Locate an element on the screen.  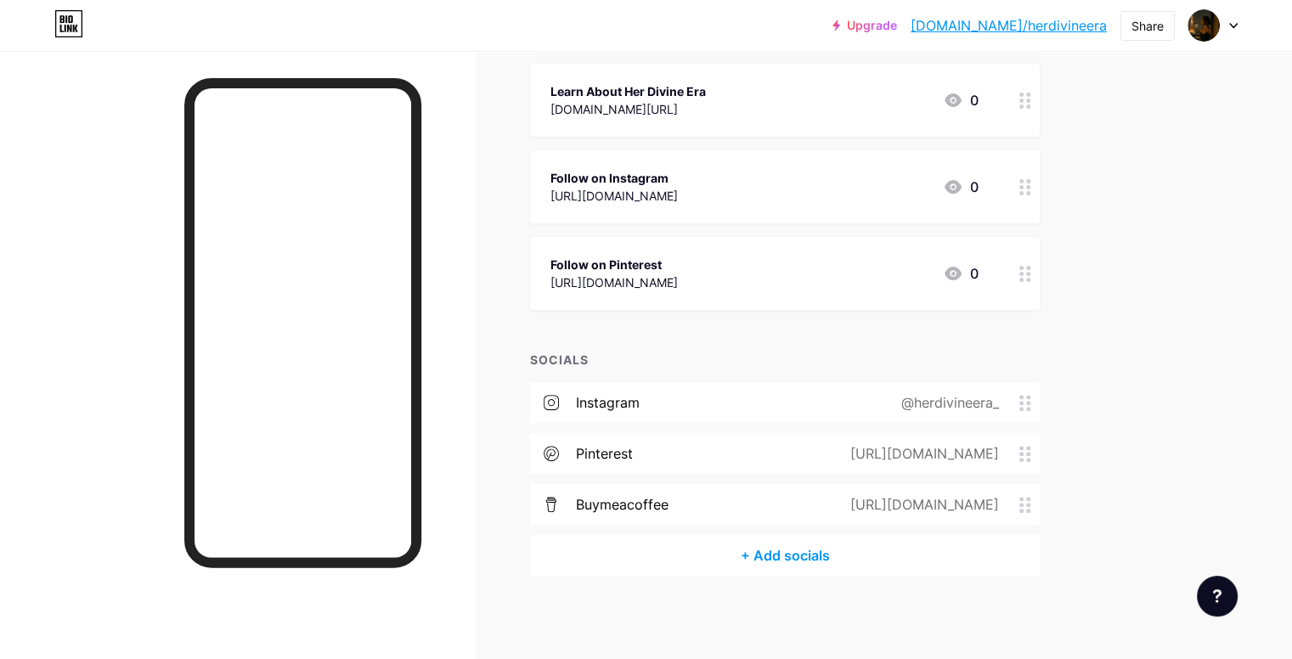
div: + Add socials is located at coordinates (785, 555).